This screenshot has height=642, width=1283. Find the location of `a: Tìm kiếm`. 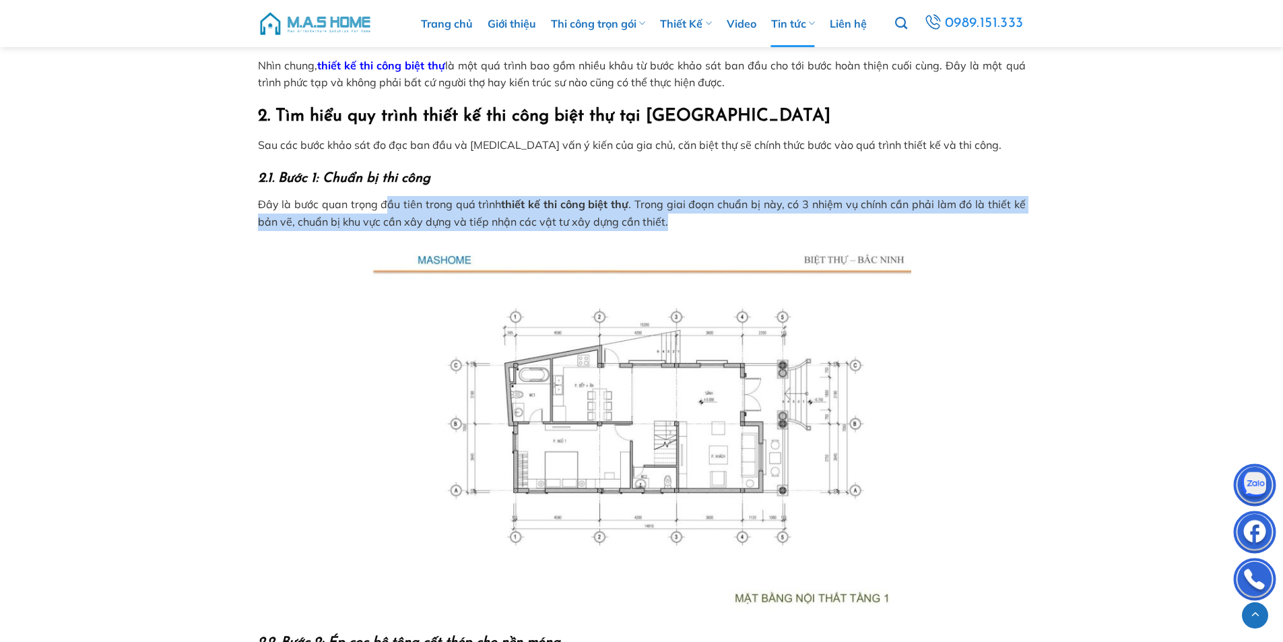

a: Tìm kiếm is located at coordinates (901, 24).